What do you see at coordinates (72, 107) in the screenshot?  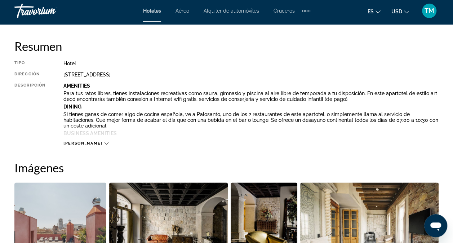 I see `b: Dining` at bounding box center [72, 107].